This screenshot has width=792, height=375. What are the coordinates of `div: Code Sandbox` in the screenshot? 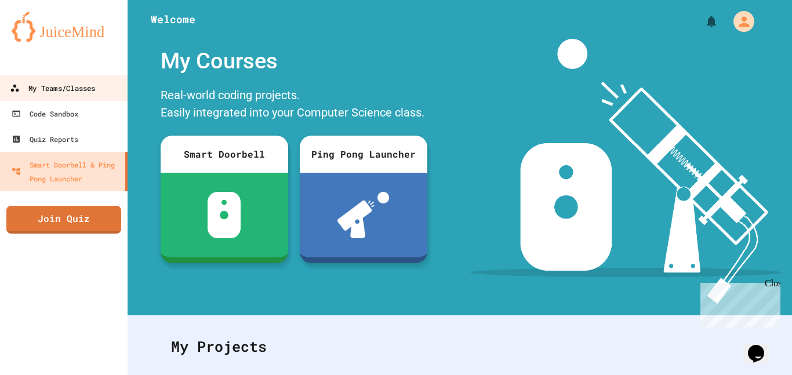 It's located at (45, 114).